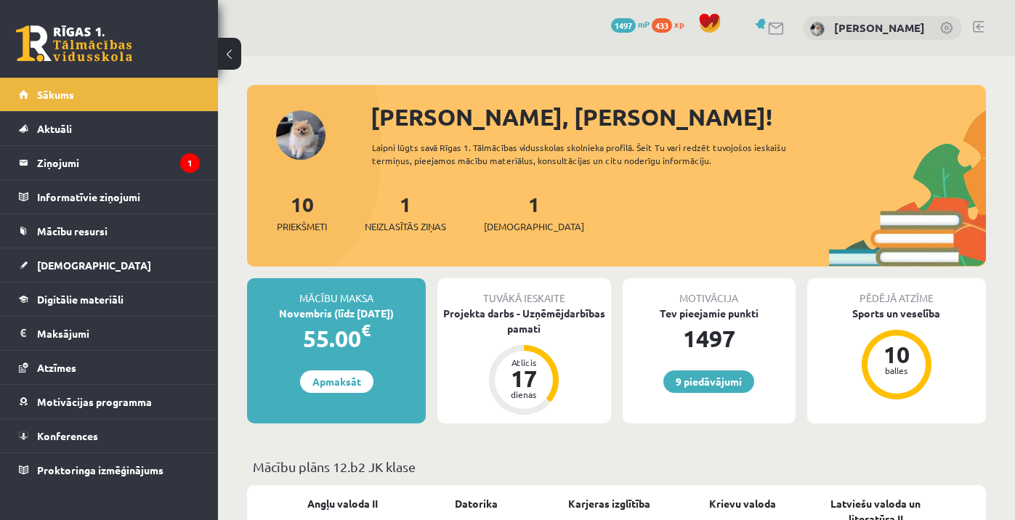  What do you see at coordinates (109, 436) in the screenshot?
I see `a: Konferences` at bounding box center [109, 436].